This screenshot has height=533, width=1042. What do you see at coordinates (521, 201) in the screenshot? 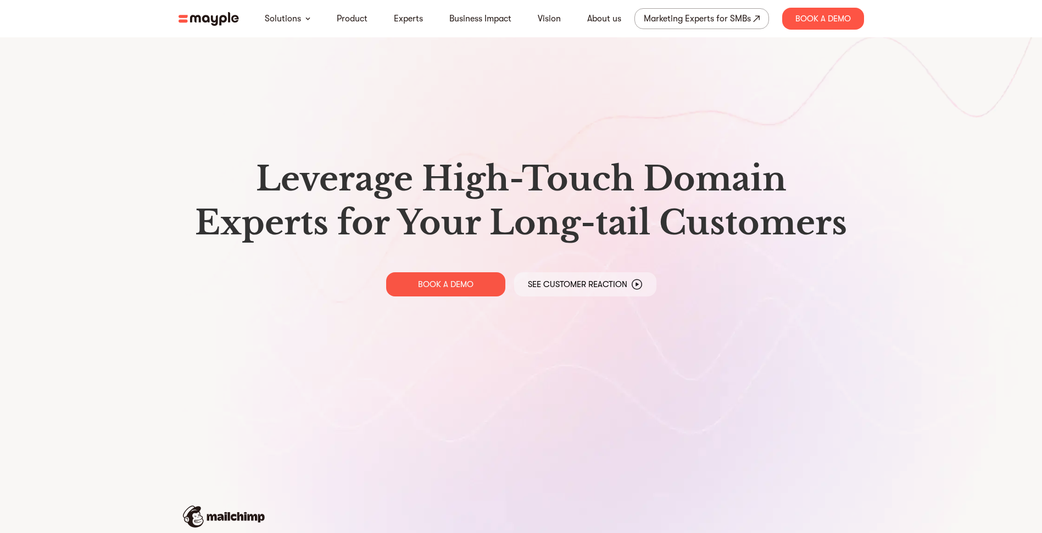
I see `h1: Leverage High-Touch Domain Experts for Your Long-tail Customers` at bounding box center [521, 201].